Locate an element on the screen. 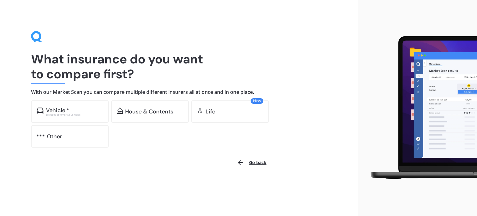 The width and height of the screenshot is (477, 216). div: House & Contents is located at coordinates (149, 111).